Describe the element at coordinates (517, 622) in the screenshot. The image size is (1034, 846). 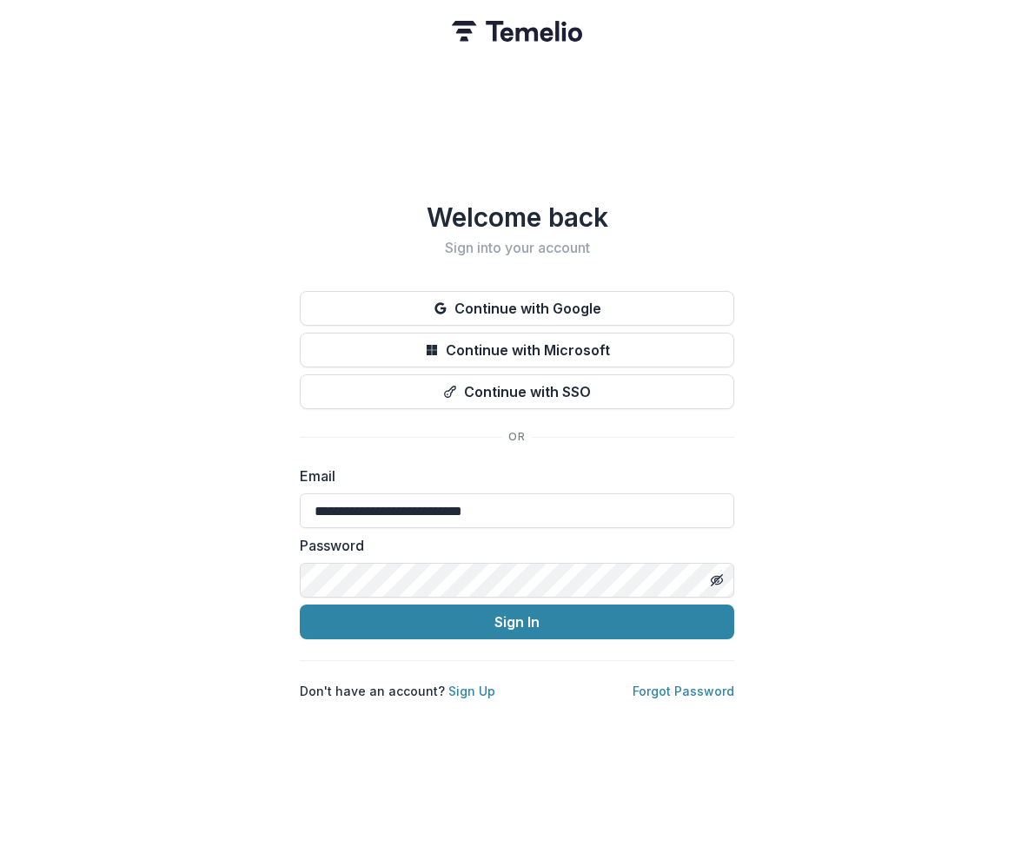
I see `button: Sign In` at that location.